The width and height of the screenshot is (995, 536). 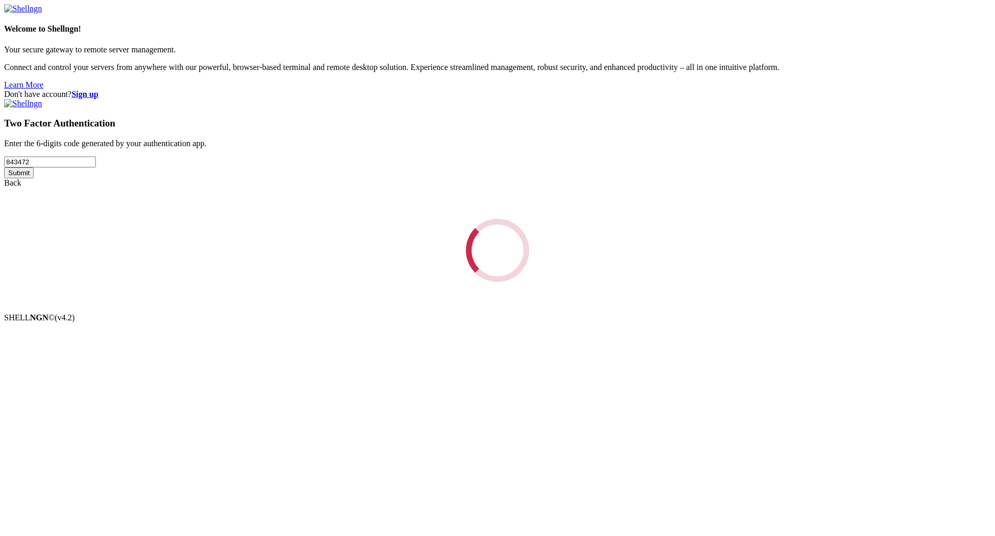 What do you see at coordinates (85, 94) in the screenshot?
I see `strong: Sign up` at bounding box center [85, 94].